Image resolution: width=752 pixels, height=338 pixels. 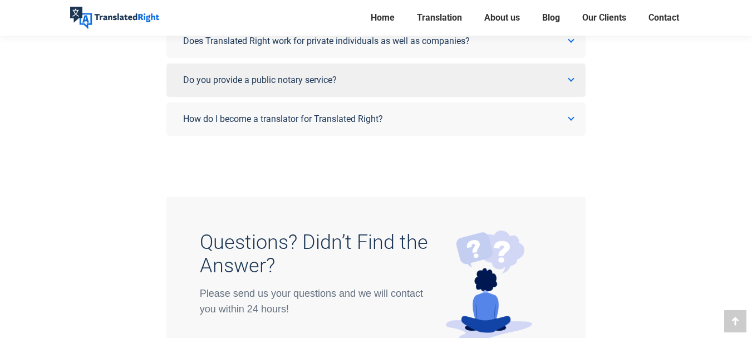 What do you see at coordinates (315, 254) in the screenshot?
I see `h3: Questions? Didn’t Find the Answer?` at bounding box center [315, 254].